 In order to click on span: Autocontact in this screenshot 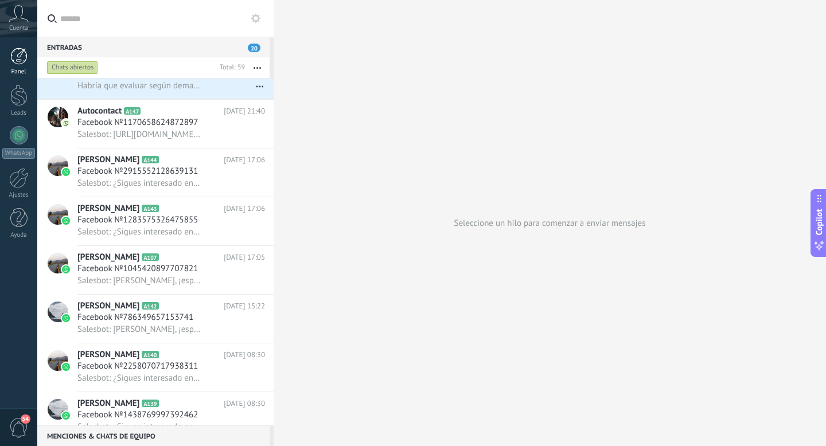, I will do `click(99, 111)`.